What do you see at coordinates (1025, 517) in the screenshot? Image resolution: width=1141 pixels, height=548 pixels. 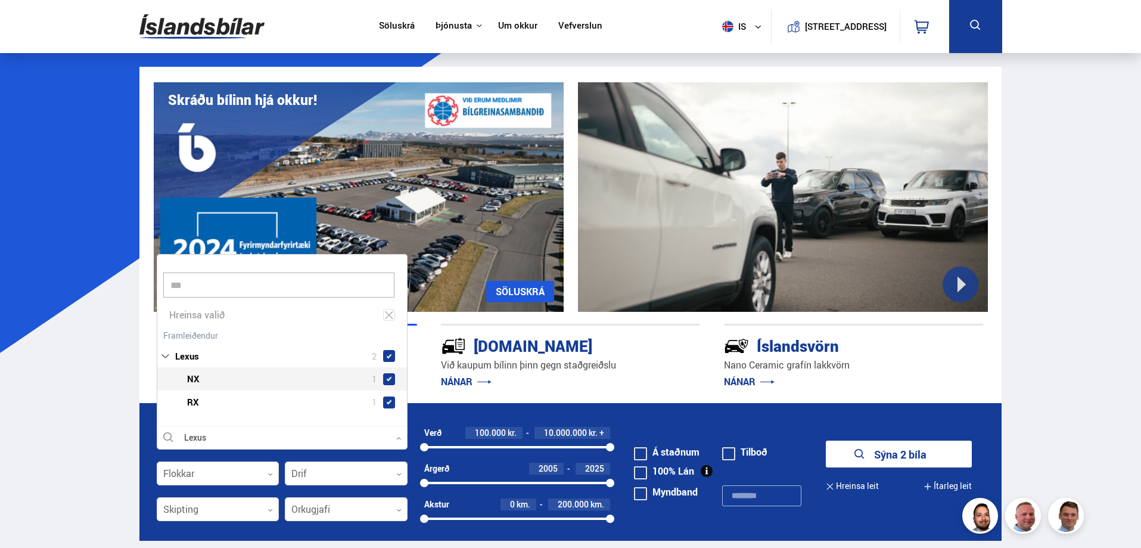 I see `img: siFngHWaQ9KaOqBr.png` at bounding box center [1025, 517].